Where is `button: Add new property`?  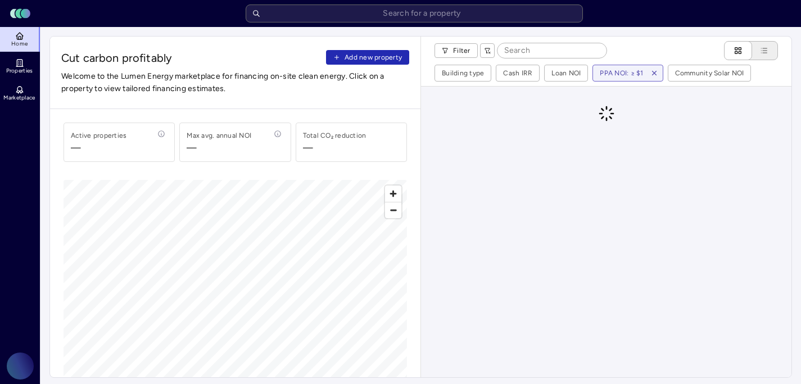 button: Add new property is located at coordinates (368, 57).